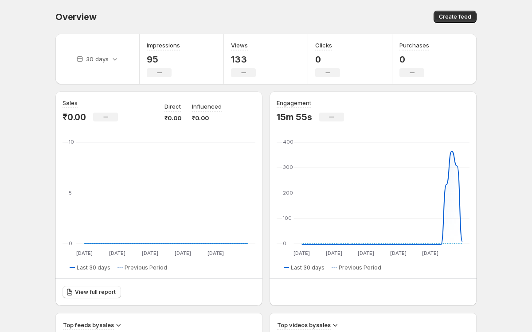  Describe the element at coordinates (71, 142) in the screenshot. I see `text: 10` at that location.